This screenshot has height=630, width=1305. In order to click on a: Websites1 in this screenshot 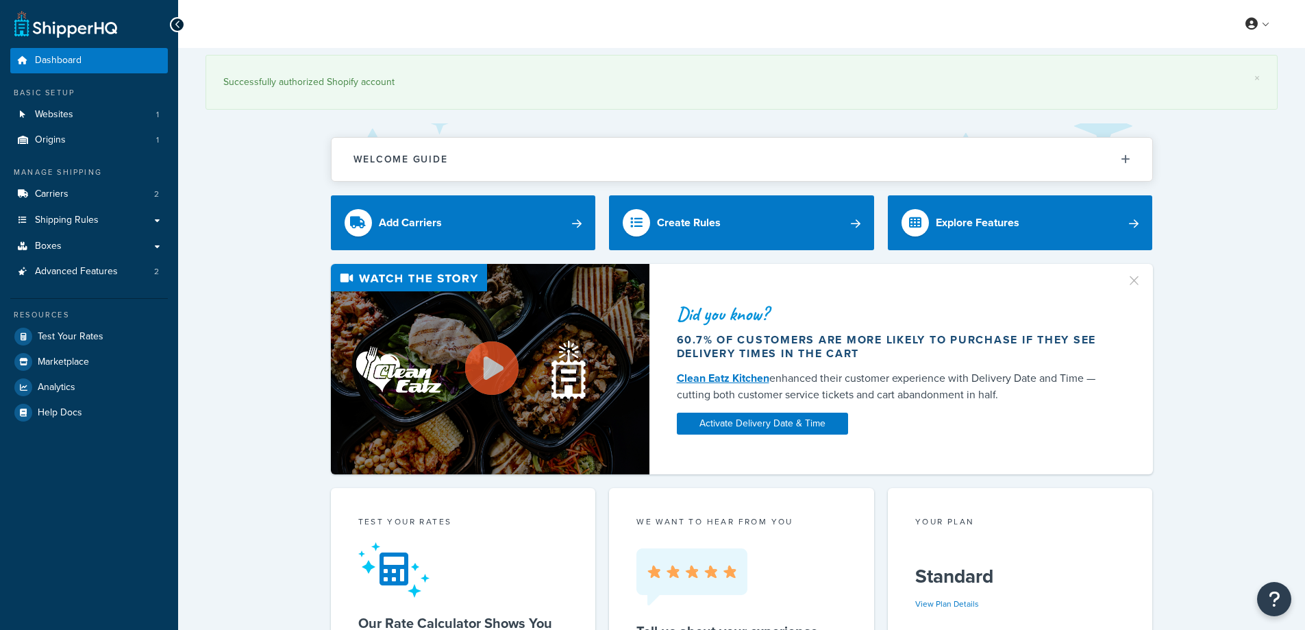, I will do `click(89, 114)`.